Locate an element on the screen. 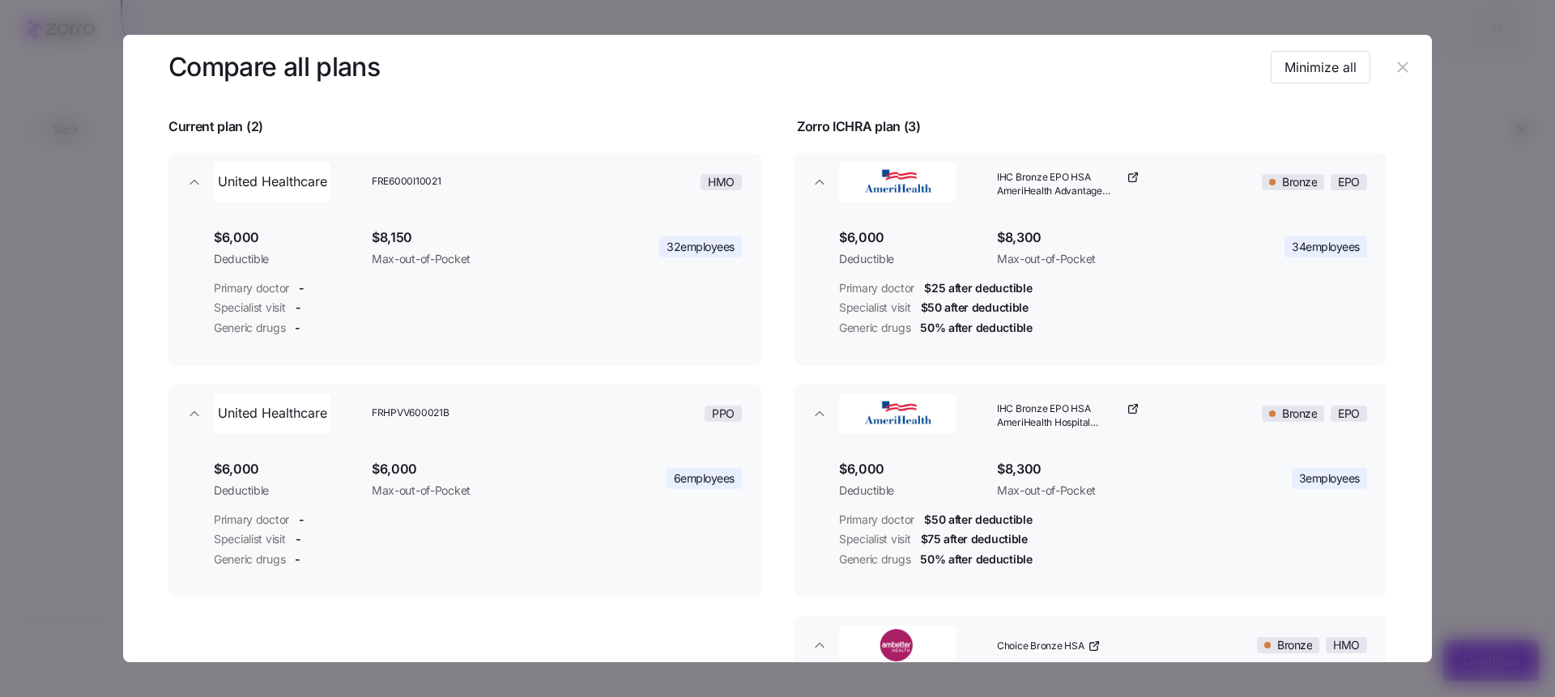 The width and height of the screenshot is (1555, 697). span: Current plan ( 2 ) is located at coordinates (215, 126).